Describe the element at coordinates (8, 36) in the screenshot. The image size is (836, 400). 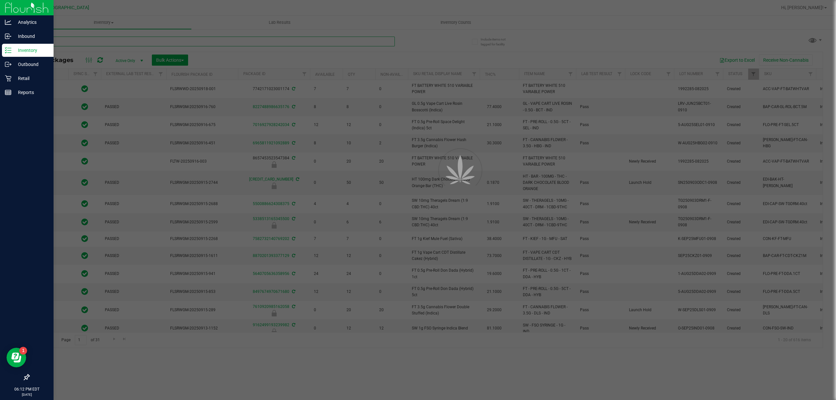
I see `inline-svg: Inbound` at that location.